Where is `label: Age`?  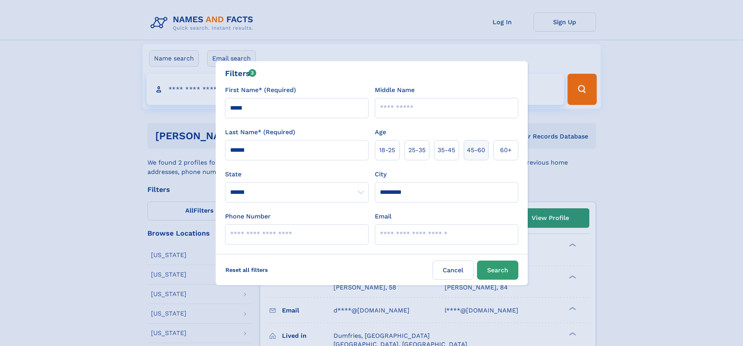
label: Age is located at coordinates (380, 132).